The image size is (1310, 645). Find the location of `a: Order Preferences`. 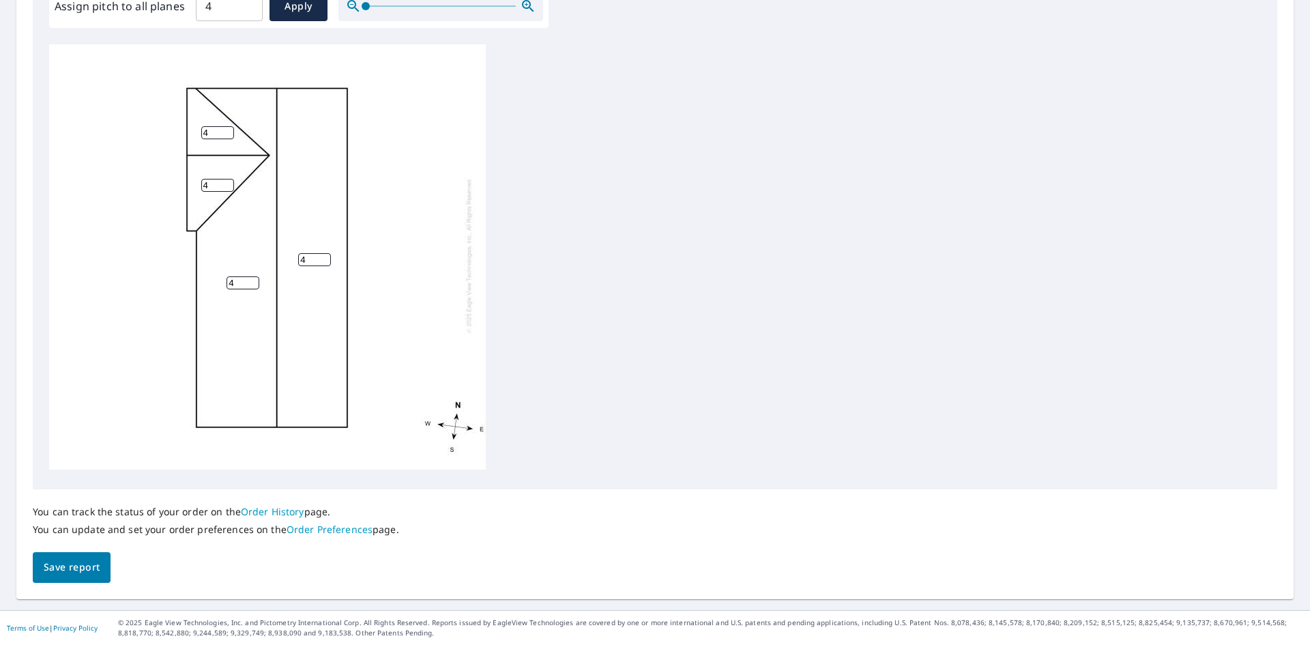

a: Order Preferences is located at coordinates (330, 529).